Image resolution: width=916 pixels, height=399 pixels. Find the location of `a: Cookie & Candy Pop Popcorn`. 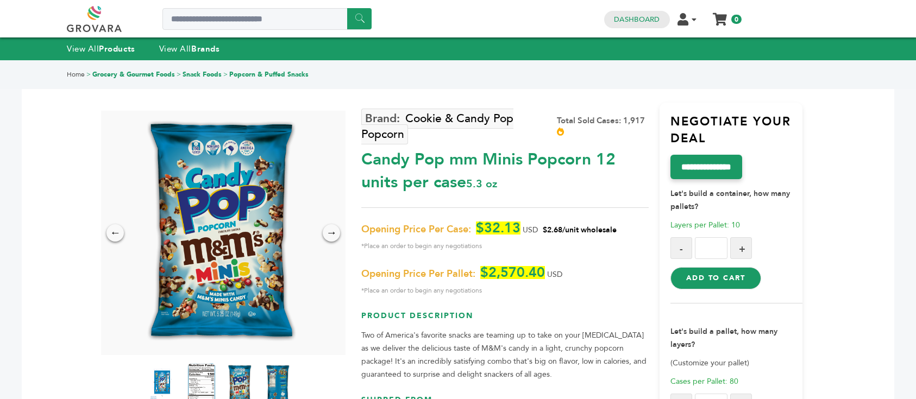

a: Cookie & Candy Pop Popcorn is located at coordinates (437, 127).